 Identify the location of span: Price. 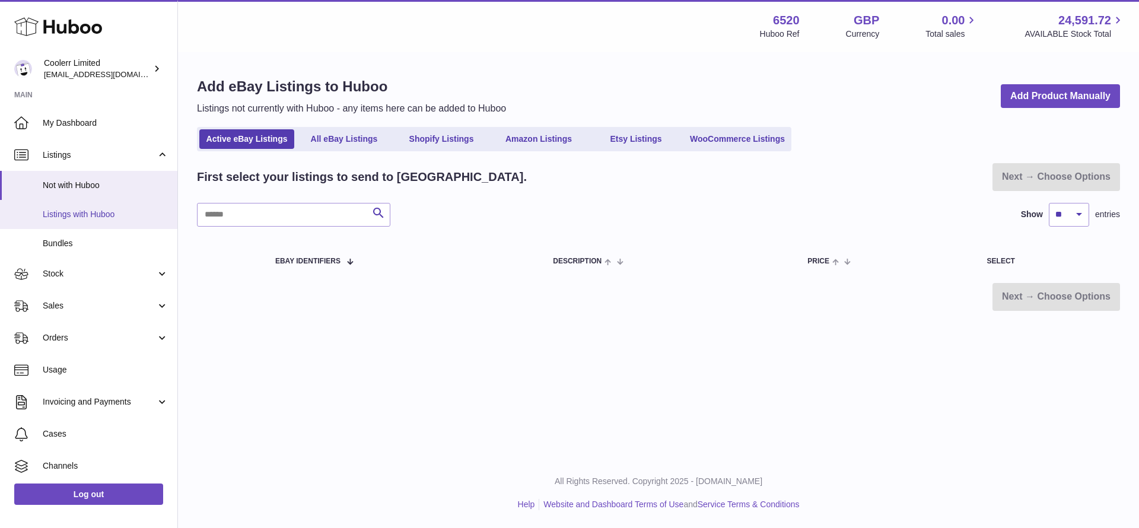
(818, 261).